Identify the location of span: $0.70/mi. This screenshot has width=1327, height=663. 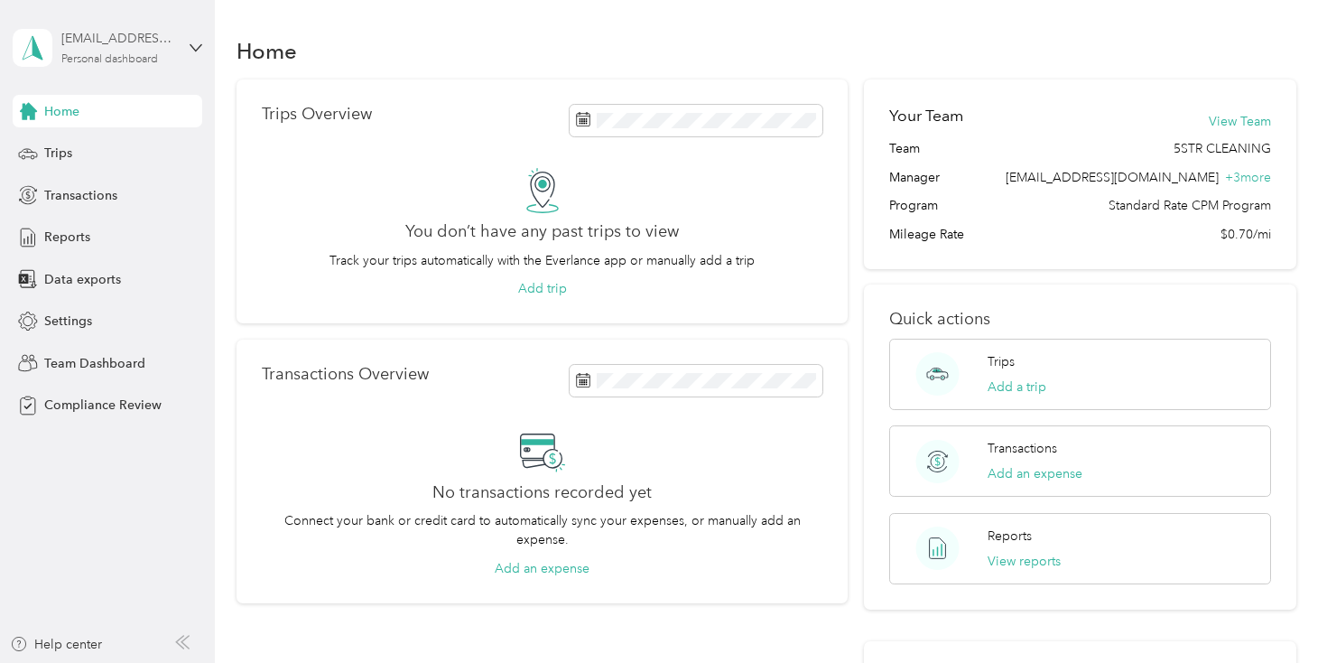
(1246, 234).